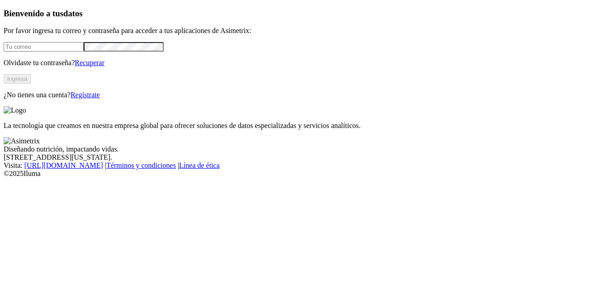 The height and width of the screenshot is (294, 614). I want to click on p: La tecnología que creamos en nuestra empresa global para ofrecer soluciones de datos especializad..., so click(307, 126).